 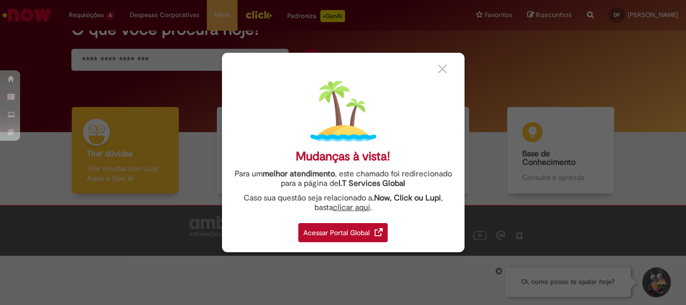 I want to click on strong: melhor atendimento, so click(x=299, y=174).